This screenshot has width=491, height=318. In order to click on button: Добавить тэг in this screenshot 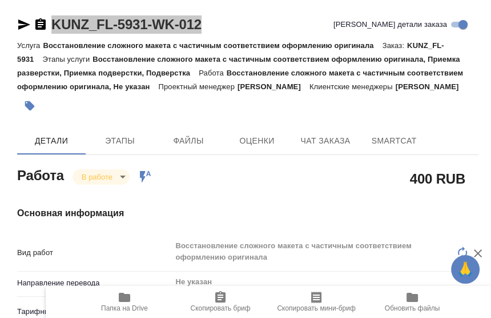, I will do `click(30, 106)`.